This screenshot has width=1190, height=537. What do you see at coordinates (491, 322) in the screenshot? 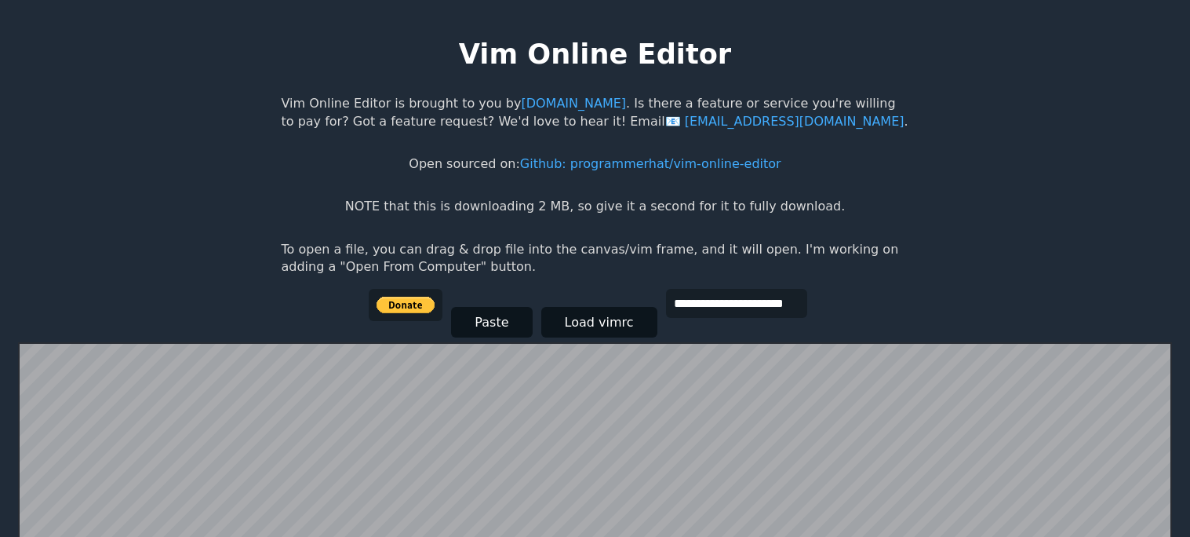
I see `button: Paste` at bounding box center [491, 322].